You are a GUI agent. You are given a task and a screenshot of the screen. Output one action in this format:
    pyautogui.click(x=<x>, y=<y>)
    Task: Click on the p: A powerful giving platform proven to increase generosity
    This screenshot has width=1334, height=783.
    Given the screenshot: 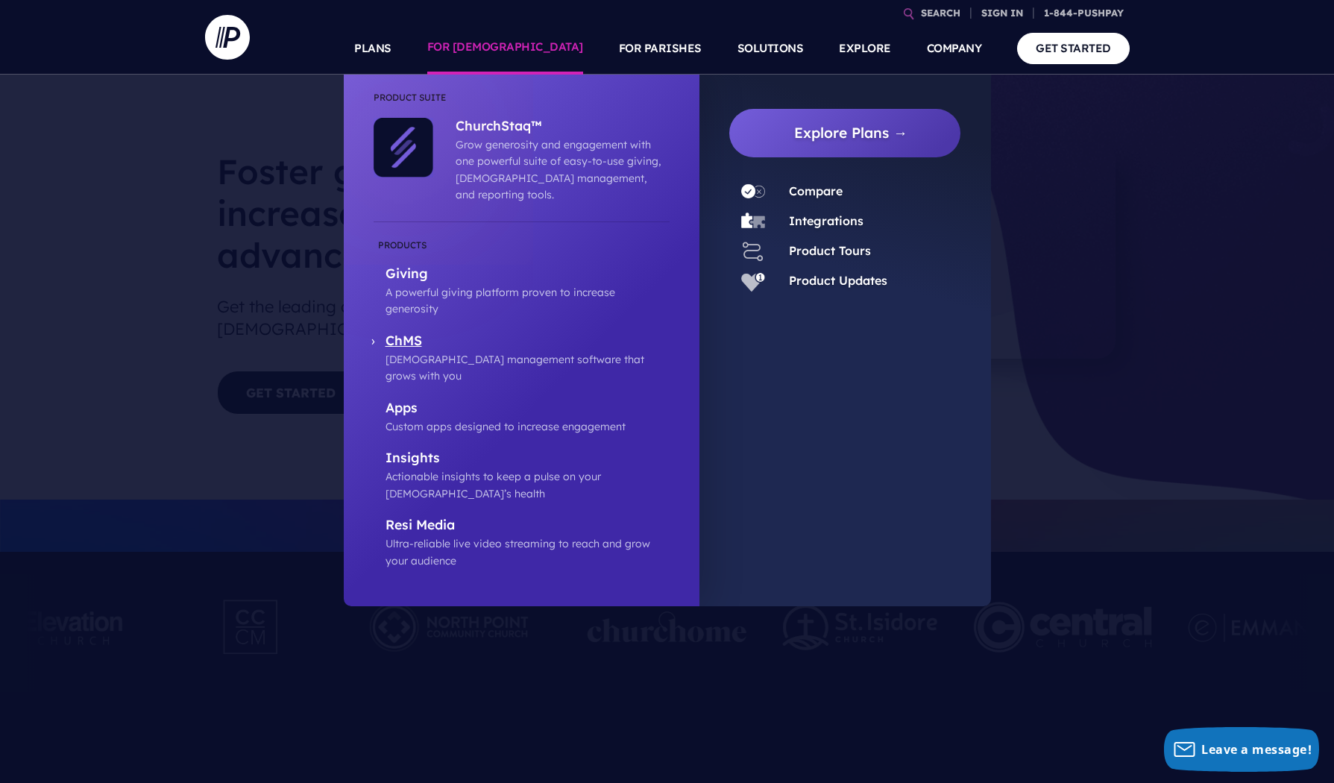 What is the action you would take?
    pyautogui.click(x=527, y=300)
    